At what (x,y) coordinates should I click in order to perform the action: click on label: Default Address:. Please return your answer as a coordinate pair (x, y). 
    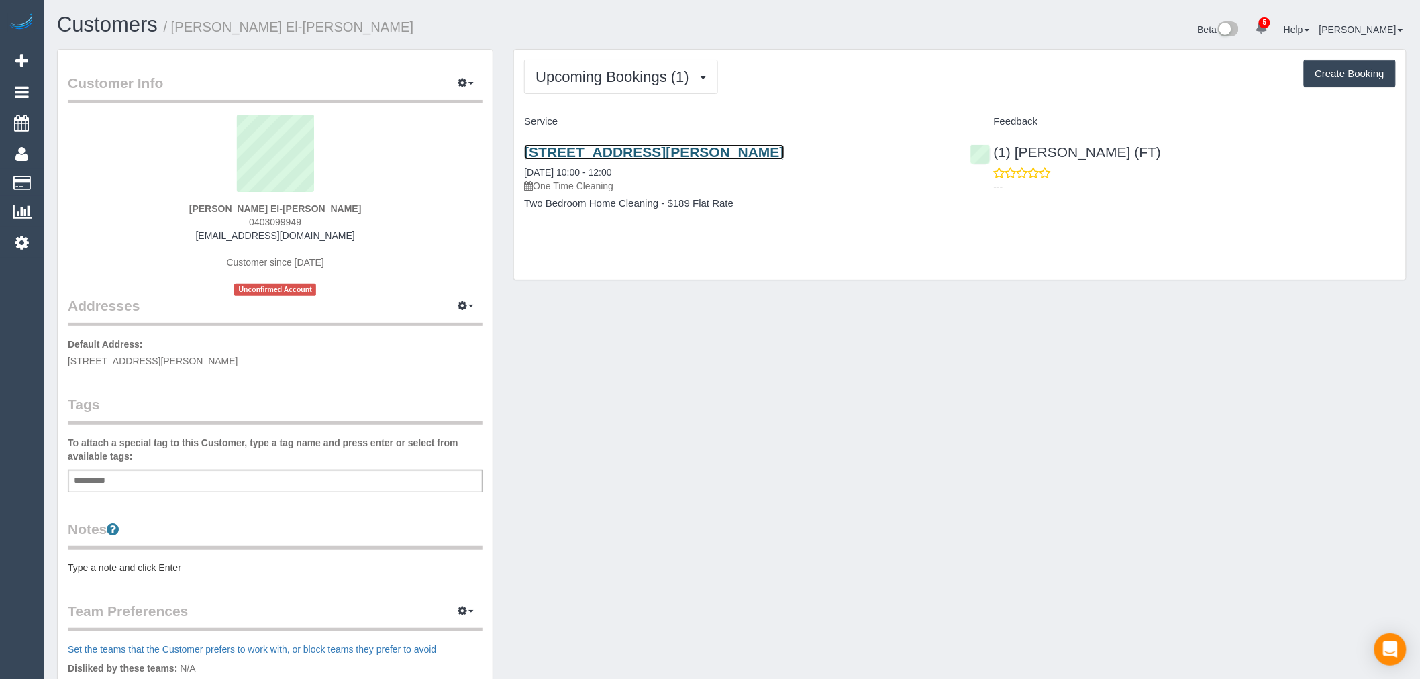
    Looking at the image, I should click on (105, 344).